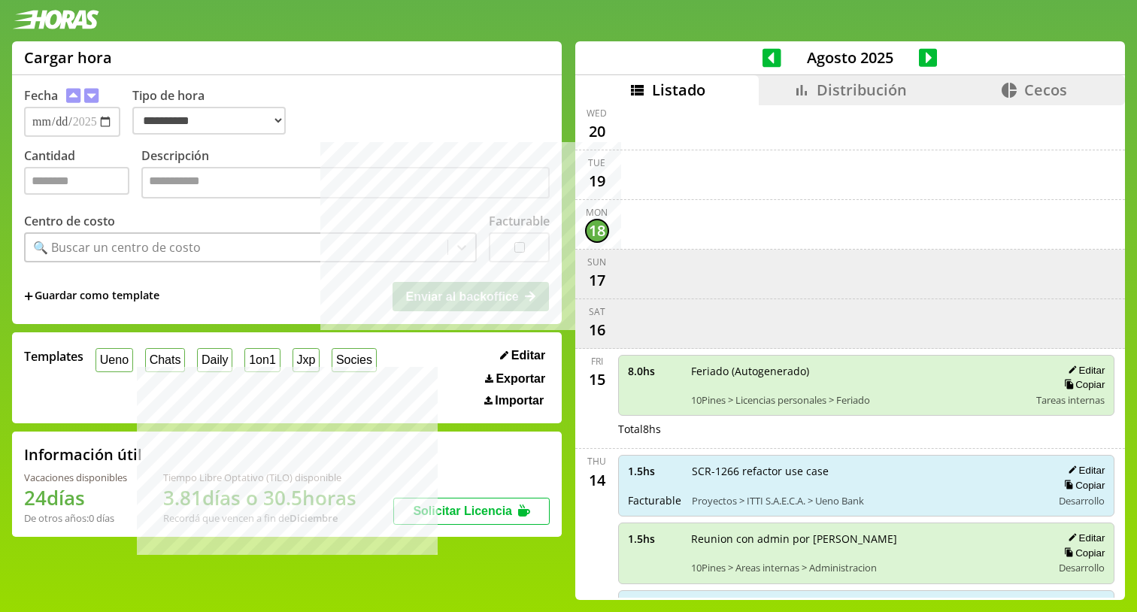 This screenshot has height=612, width=1137. What do you see at coordinates (867, 501) in the screenshot?
I see `span: Proyectos > ITTI S.A.E.C.A. > Ueno Bank` at bounding box center [867, 501].